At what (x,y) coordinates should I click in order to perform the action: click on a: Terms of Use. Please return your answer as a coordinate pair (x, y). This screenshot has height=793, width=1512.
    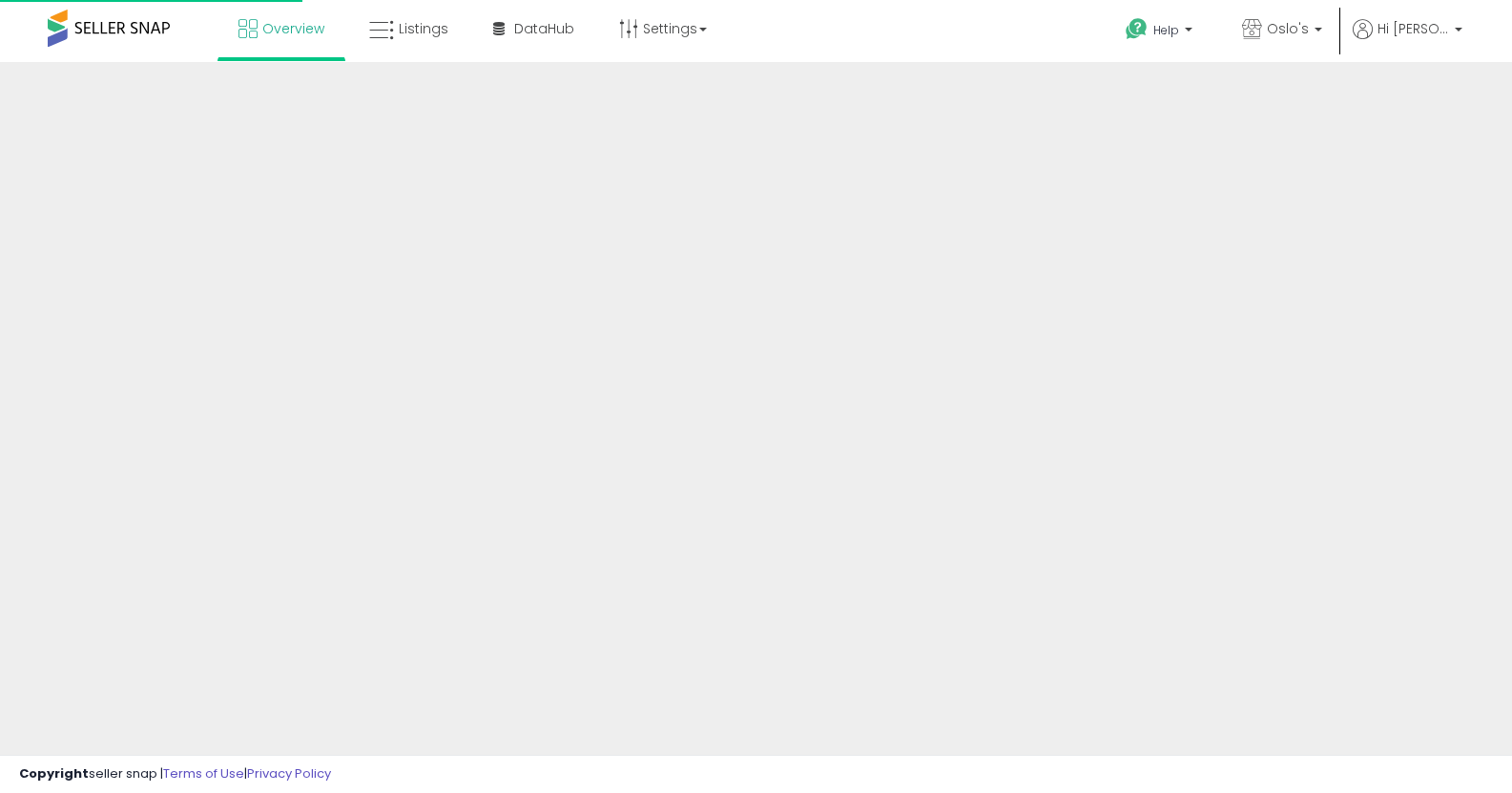
    Looking at the image, I should click on (203, 772).